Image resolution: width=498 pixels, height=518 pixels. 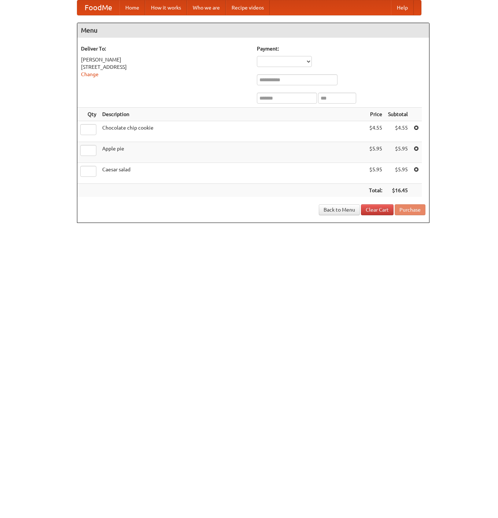 I want to click on h4: Menu, so click(x=253, y=30).